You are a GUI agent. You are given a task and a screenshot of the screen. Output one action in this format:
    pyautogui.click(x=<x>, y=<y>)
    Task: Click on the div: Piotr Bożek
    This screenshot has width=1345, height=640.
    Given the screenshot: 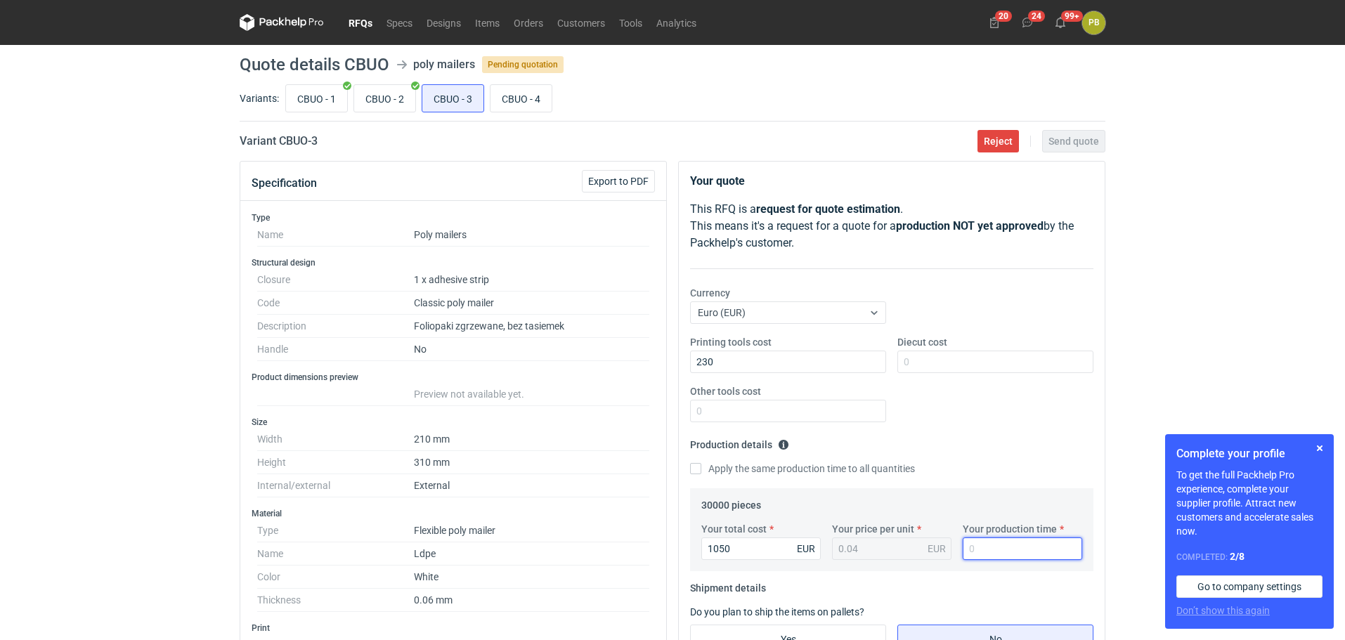 What is the action you would take?
    pyautogui.click(x=1094, y=22)
    